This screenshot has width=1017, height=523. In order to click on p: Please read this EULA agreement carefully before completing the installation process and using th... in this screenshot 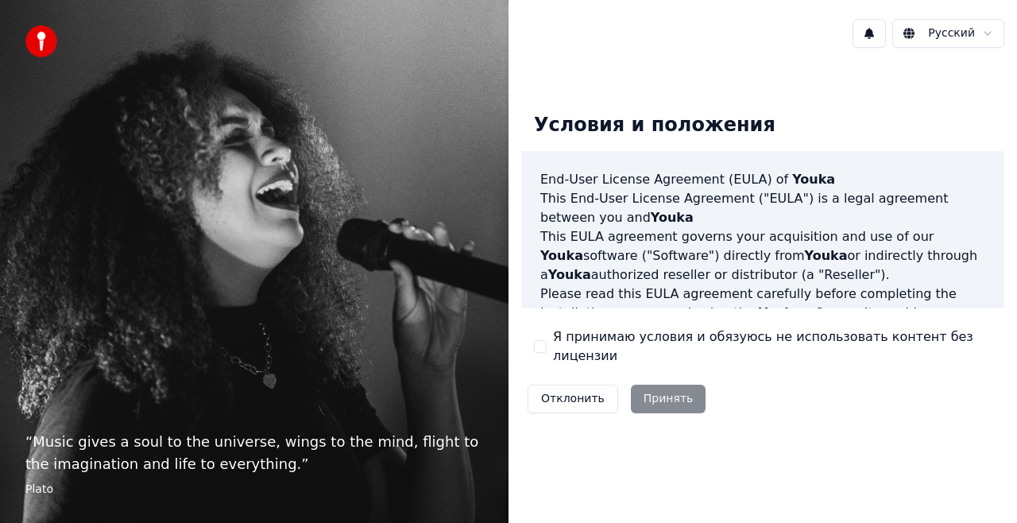, I will do `click(763, 323)`.